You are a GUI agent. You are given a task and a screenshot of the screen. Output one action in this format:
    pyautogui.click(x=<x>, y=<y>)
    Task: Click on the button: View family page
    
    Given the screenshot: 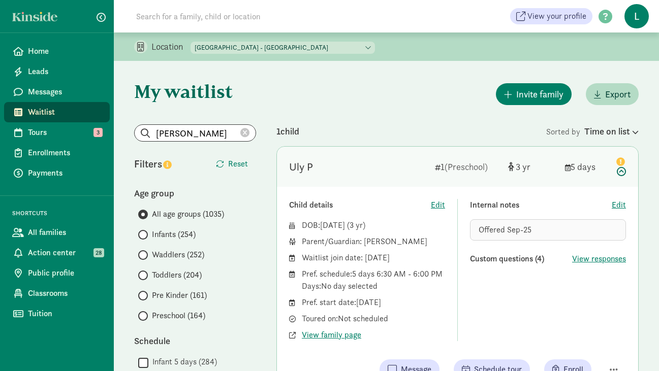 What is the action you would take?
    pyautogui.click(x=331, y=335)
    